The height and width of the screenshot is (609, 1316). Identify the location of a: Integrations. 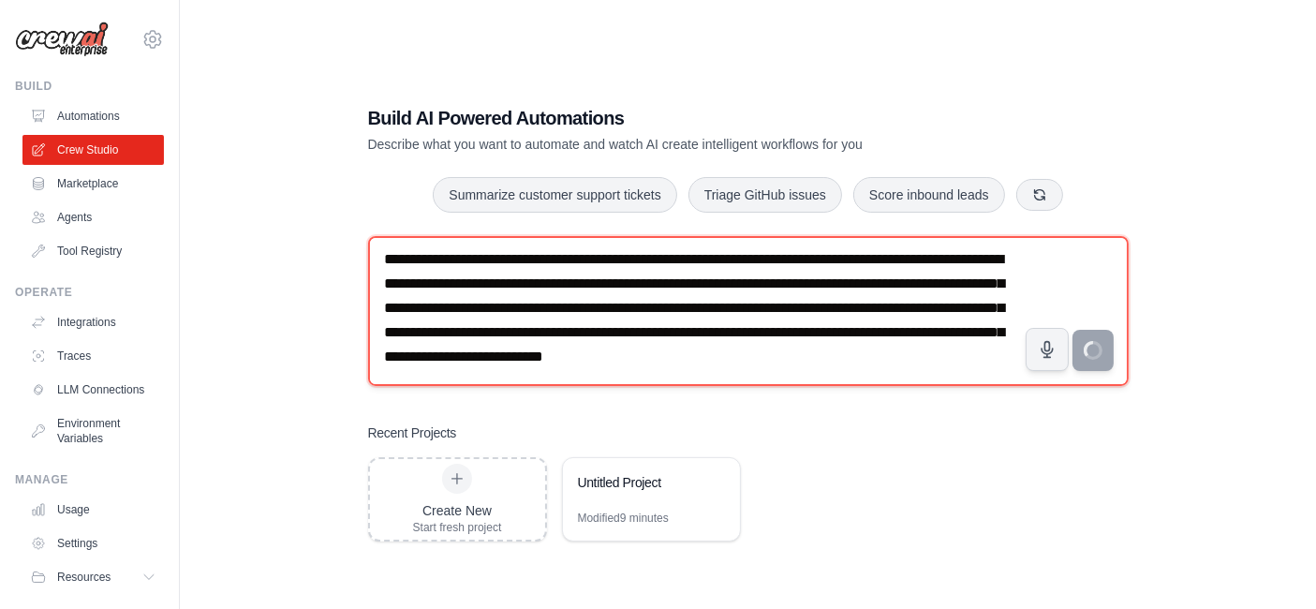
(93, 322).